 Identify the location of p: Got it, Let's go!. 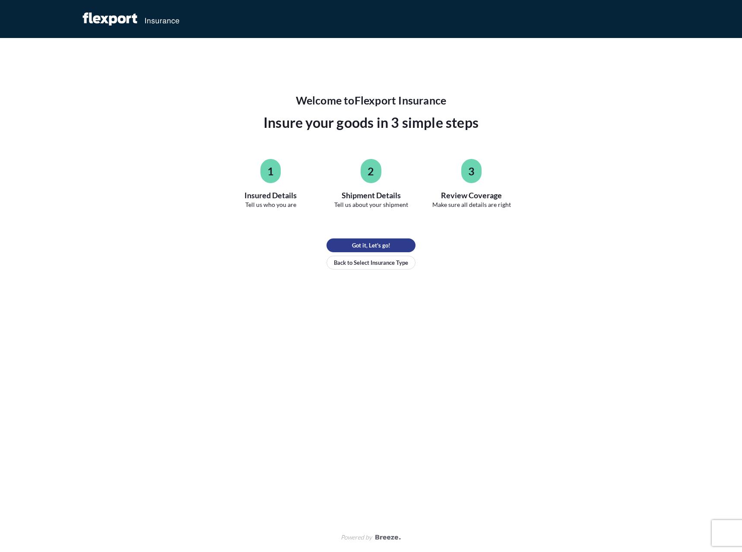
(371, 245).